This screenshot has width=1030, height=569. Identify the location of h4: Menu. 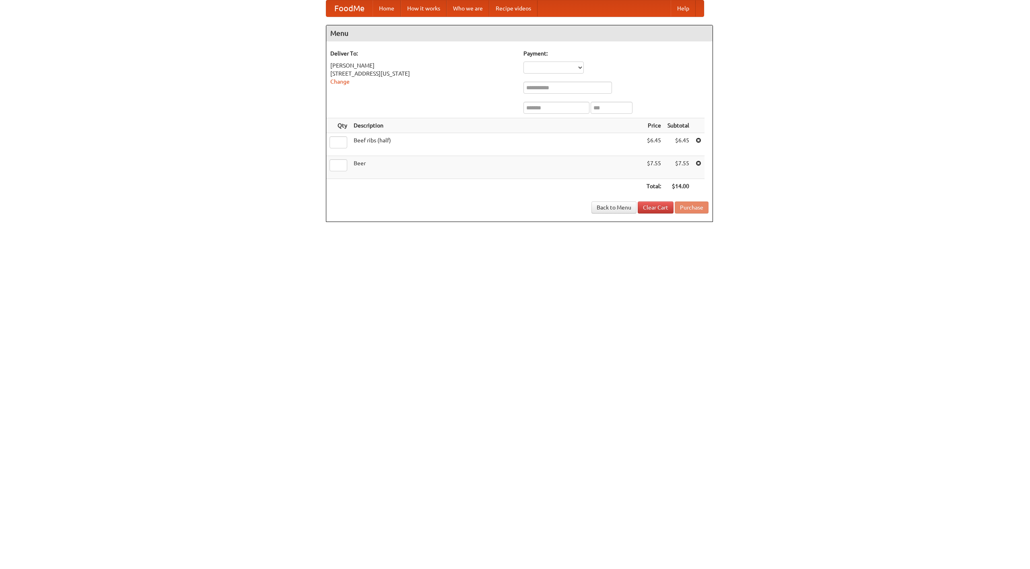
(519, 33).